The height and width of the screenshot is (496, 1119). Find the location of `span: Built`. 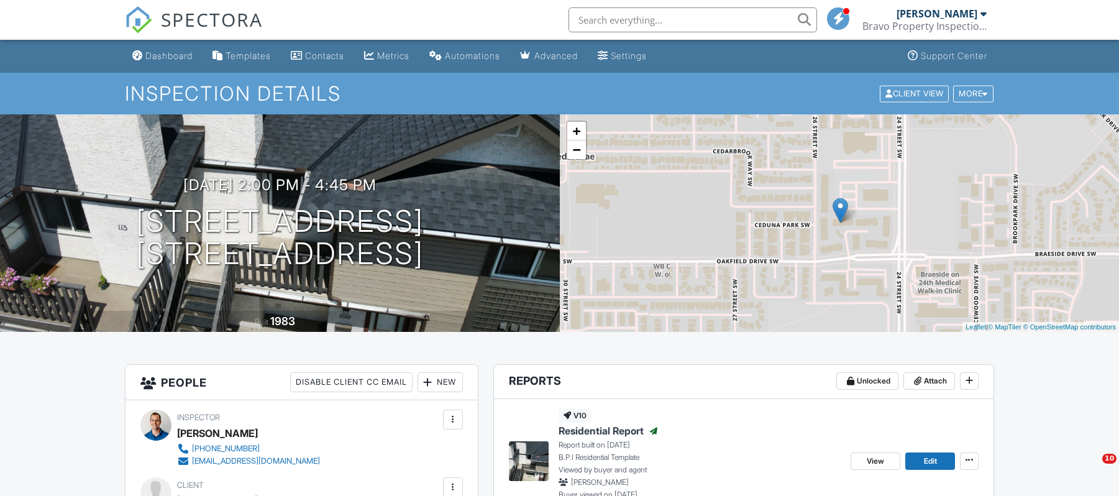

span: Built is located at coordinates (262, 322).